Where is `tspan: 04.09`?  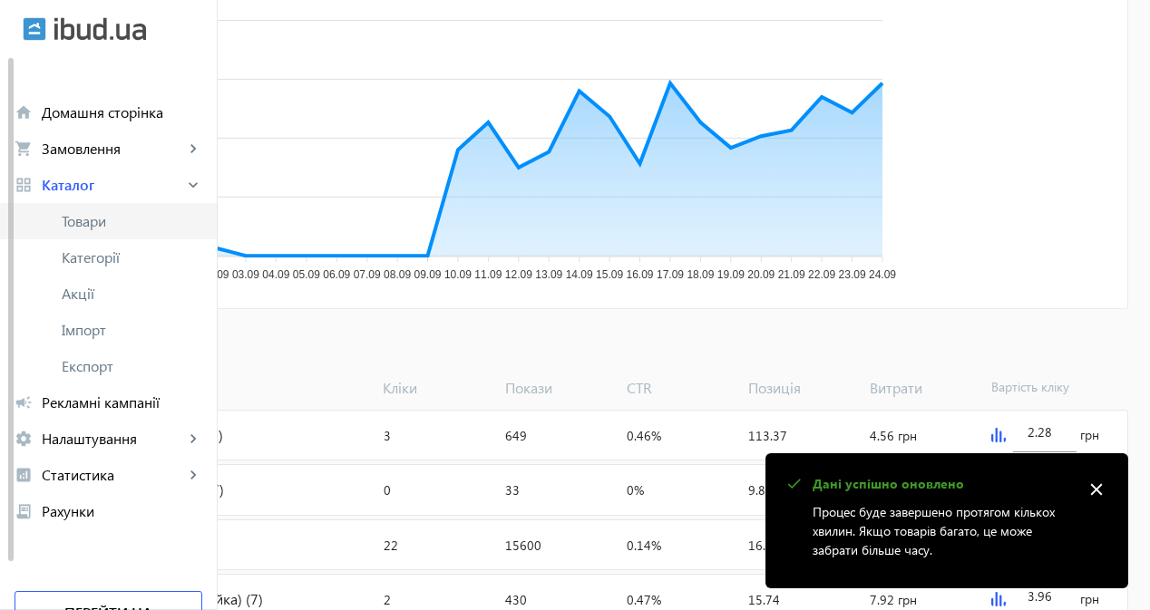 tspan: 04.09 is located at coordinates (276, 275).